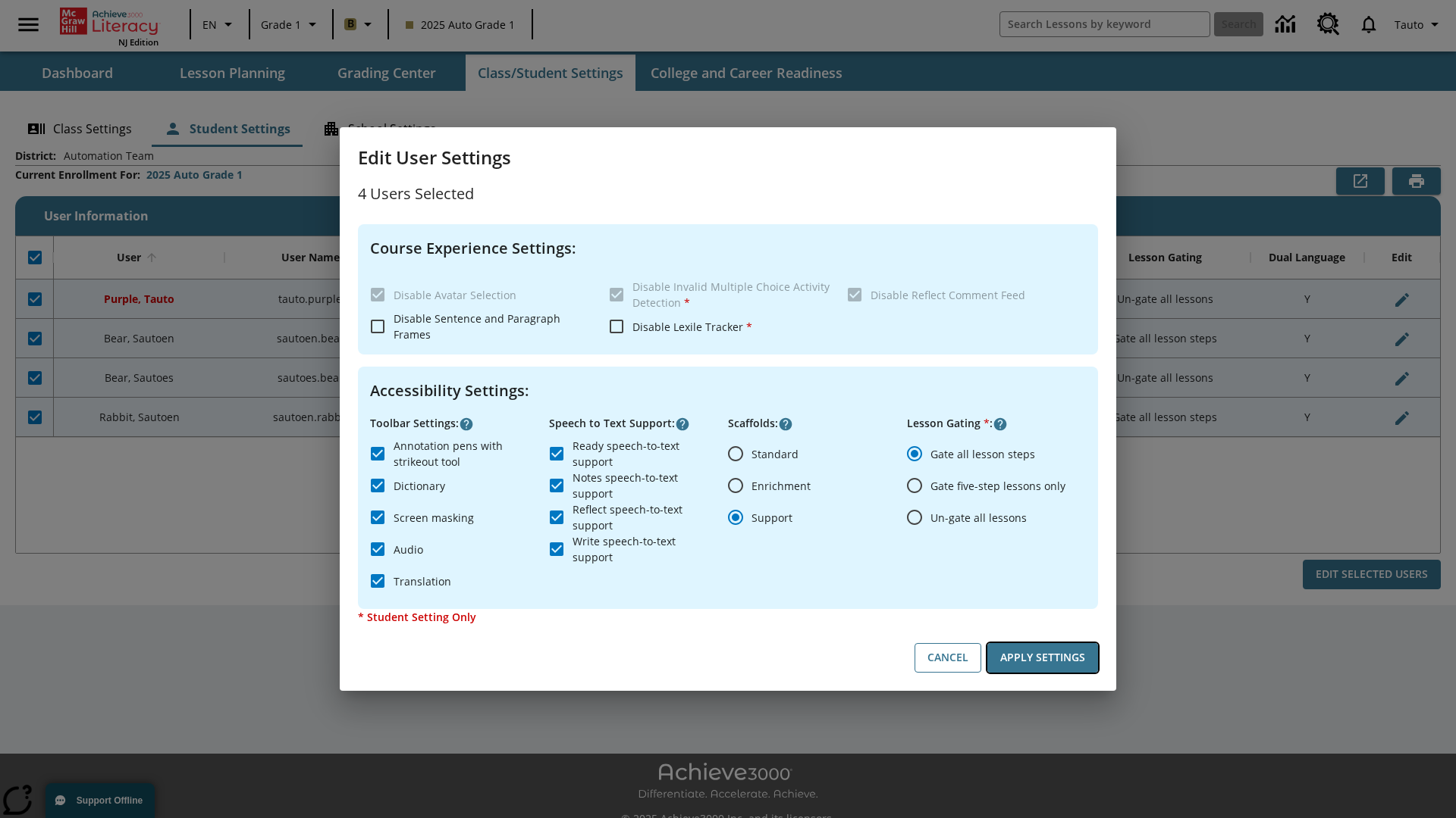  Describe the element at coordinates (730, 294) in the screenshot. I see `span: Disable Invalid Multiple Choice Activity Detection` at that location.